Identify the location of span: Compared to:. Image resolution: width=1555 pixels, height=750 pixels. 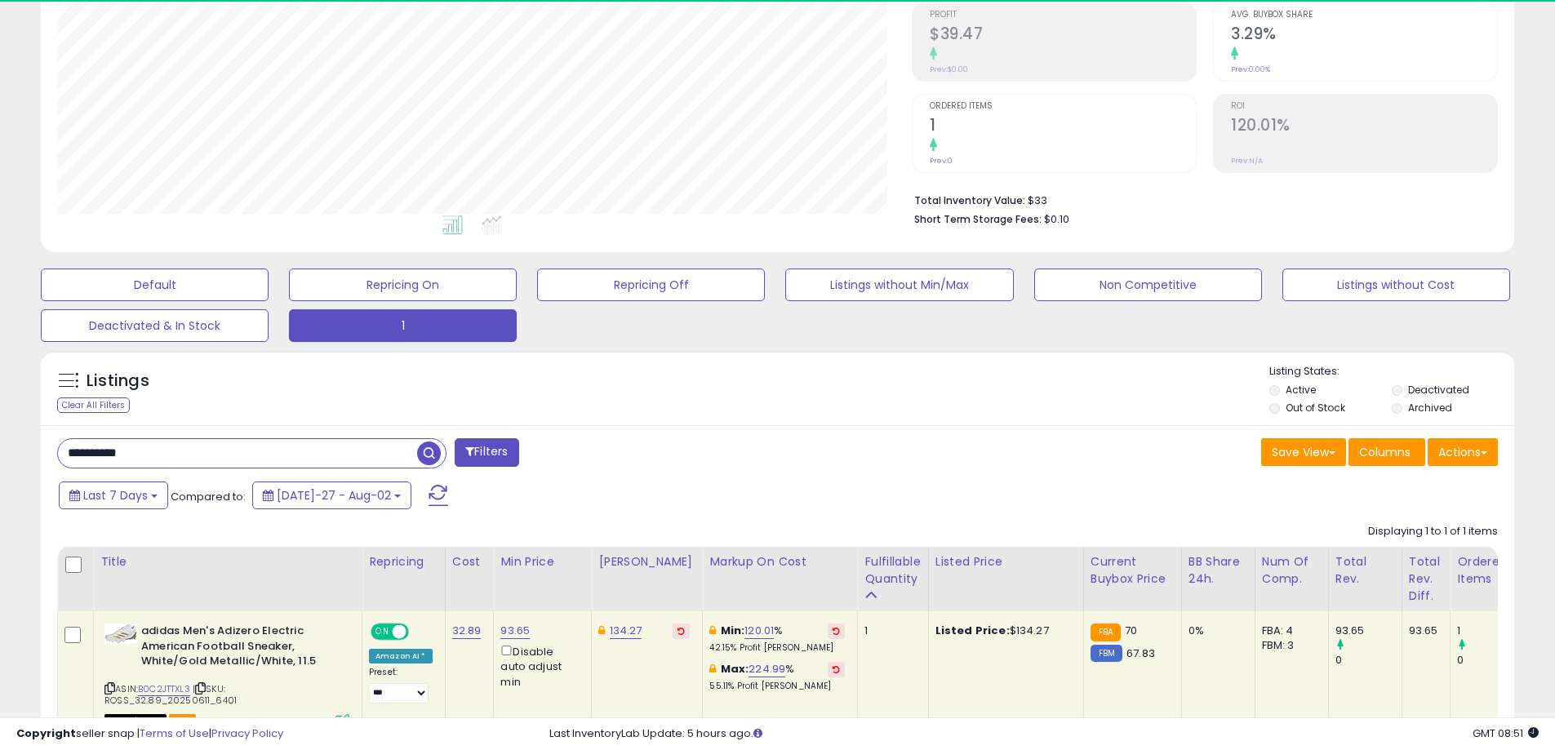
(208, 496).